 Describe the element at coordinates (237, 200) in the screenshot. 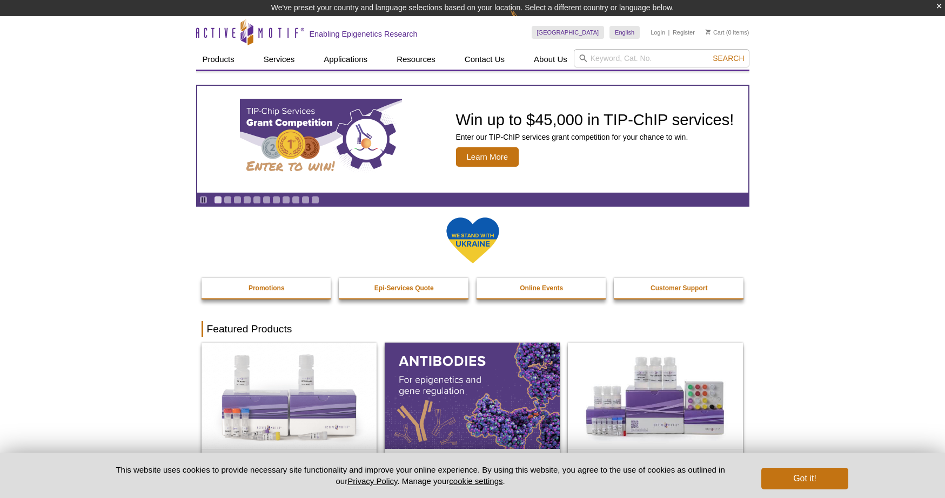

I see `a: Go to slide 3` at that location.